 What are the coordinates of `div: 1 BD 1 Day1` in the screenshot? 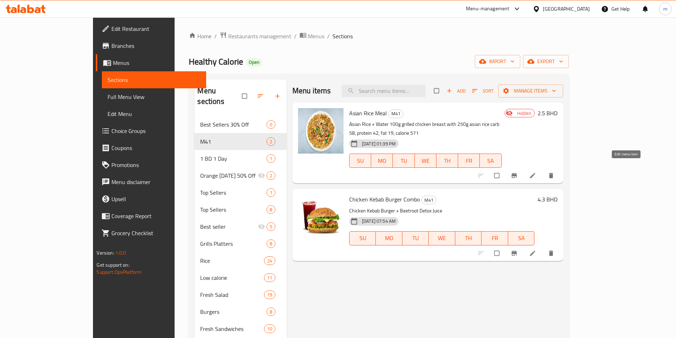 It's located at (241, 159).